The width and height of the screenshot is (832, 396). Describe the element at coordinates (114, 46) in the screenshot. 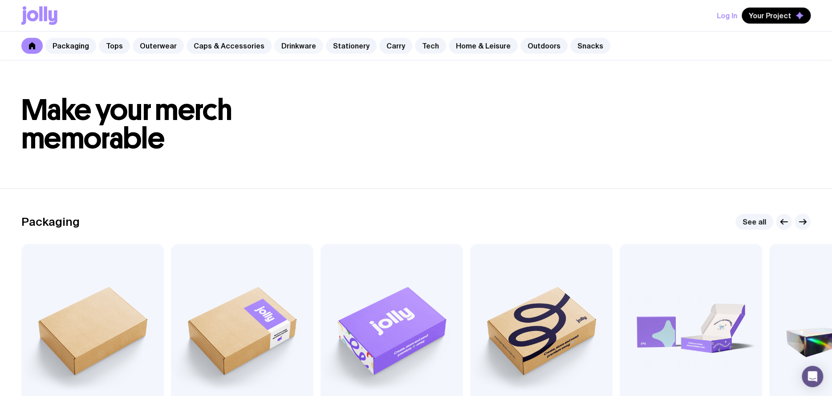

I see `a: Tops` at that location.